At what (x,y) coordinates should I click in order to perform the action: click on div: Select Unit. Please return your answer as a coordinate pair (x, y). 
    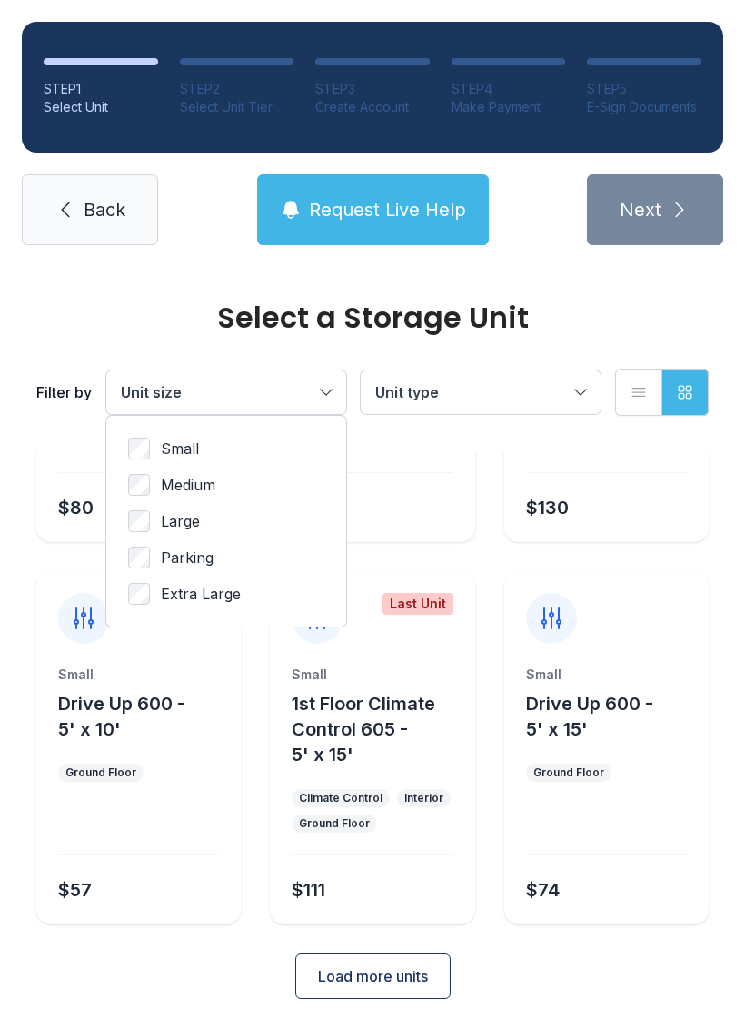
    Looking at the image, I should click on (101, 107).